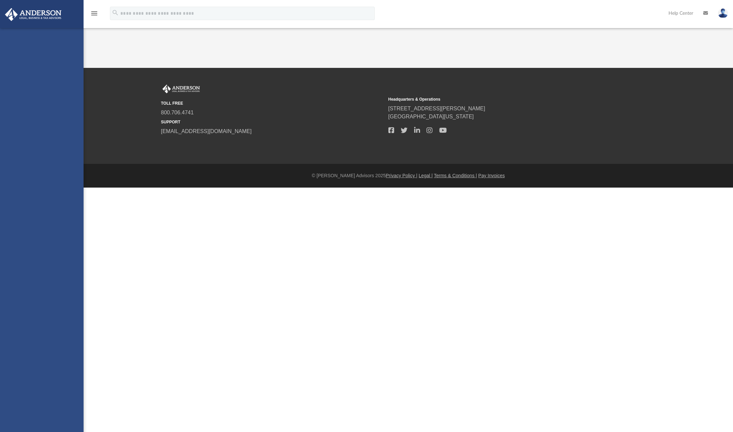  What do you see at coordinates (272, 103) in the screenshot?
I see `small: TOLL FREE` at bounding box center [272, 103].